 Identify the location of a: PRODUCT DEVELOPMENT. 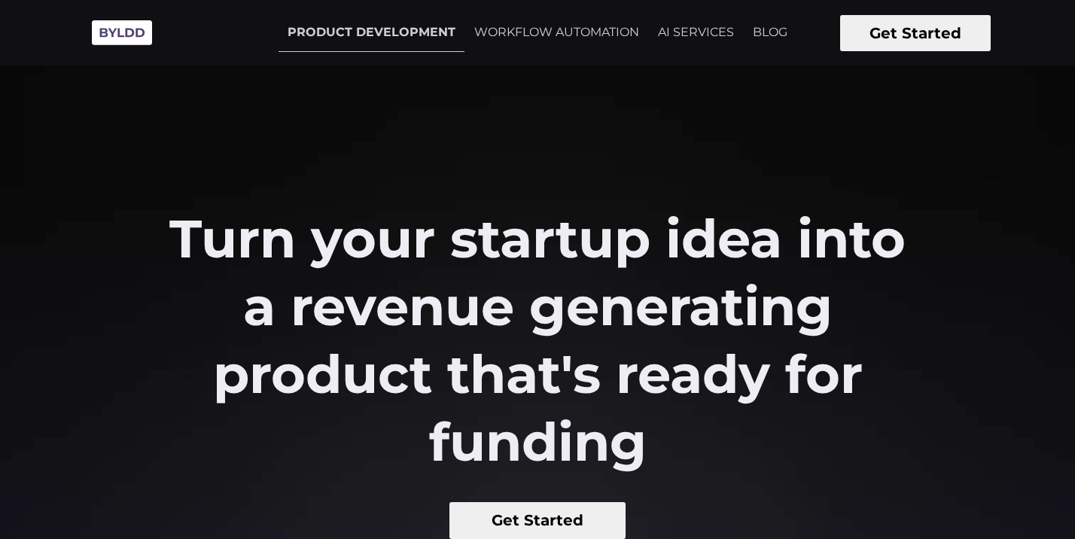
(371, 32).